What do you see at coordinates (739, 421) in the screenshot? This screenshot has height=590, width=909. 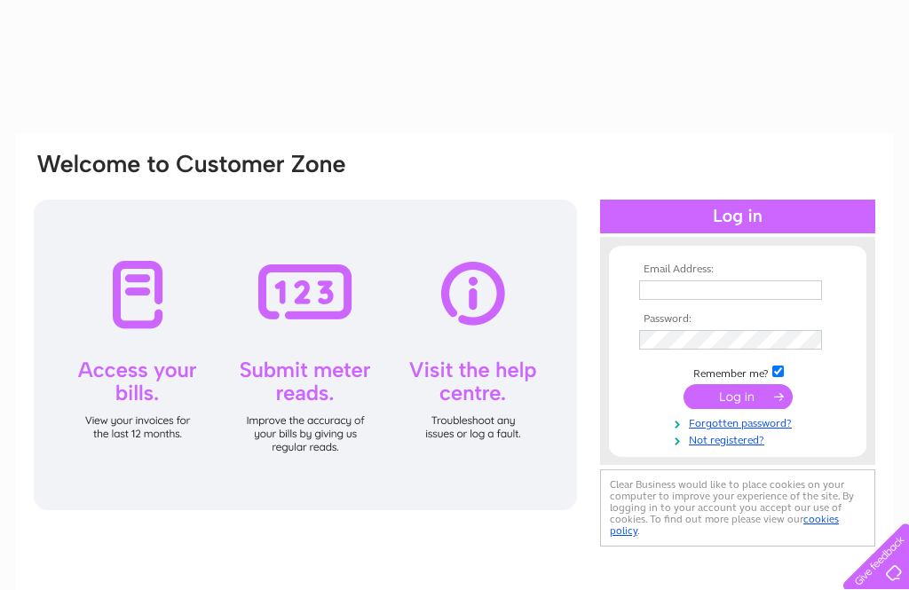 I see `a: Forgotten password?` at bounding box center [739, 421].